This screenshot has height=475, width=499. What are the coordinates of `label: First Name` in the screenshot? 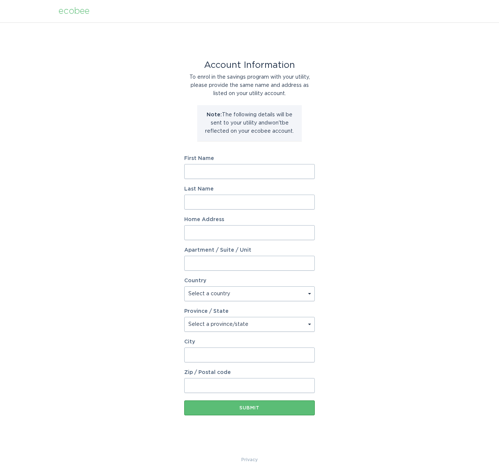 It's located at (250, 159).